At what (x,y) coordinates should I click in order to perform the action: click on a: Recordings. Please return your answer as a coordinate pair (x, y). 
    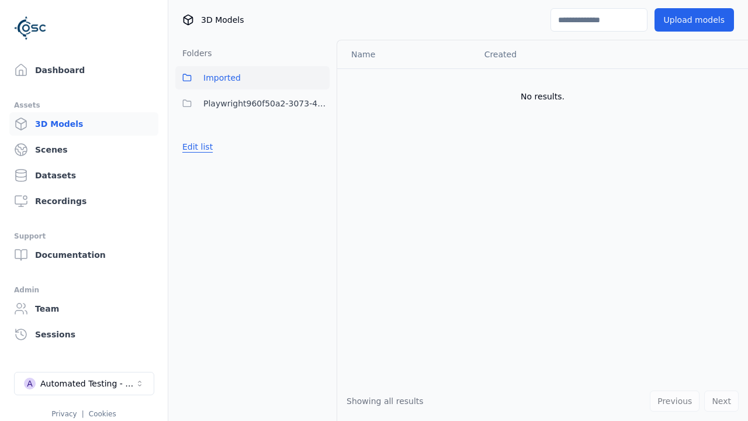
    Looking at the image, I should click on (84, 201).